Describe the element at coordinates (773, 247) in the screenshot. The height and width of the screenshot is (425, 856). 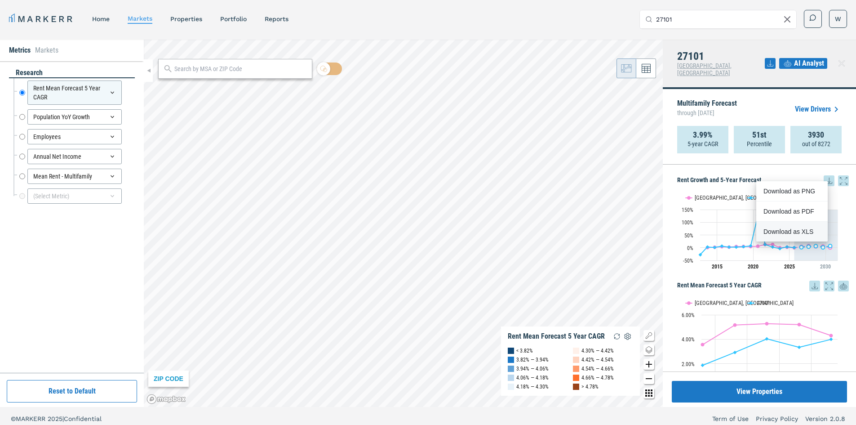
I see `path: Monday, 29 Aug, 20:00, 2.44. 27101.` at that location.